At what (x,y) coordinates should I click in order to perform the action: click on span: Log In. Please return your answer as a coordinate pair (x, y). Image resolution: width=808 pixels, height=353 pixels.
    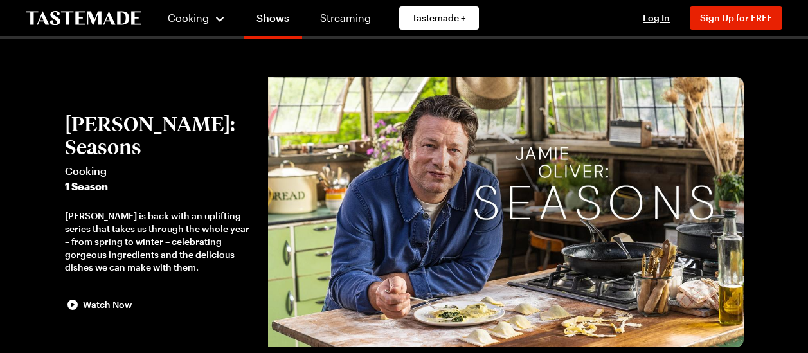
    Looking at the image, I should click on (656, 17).